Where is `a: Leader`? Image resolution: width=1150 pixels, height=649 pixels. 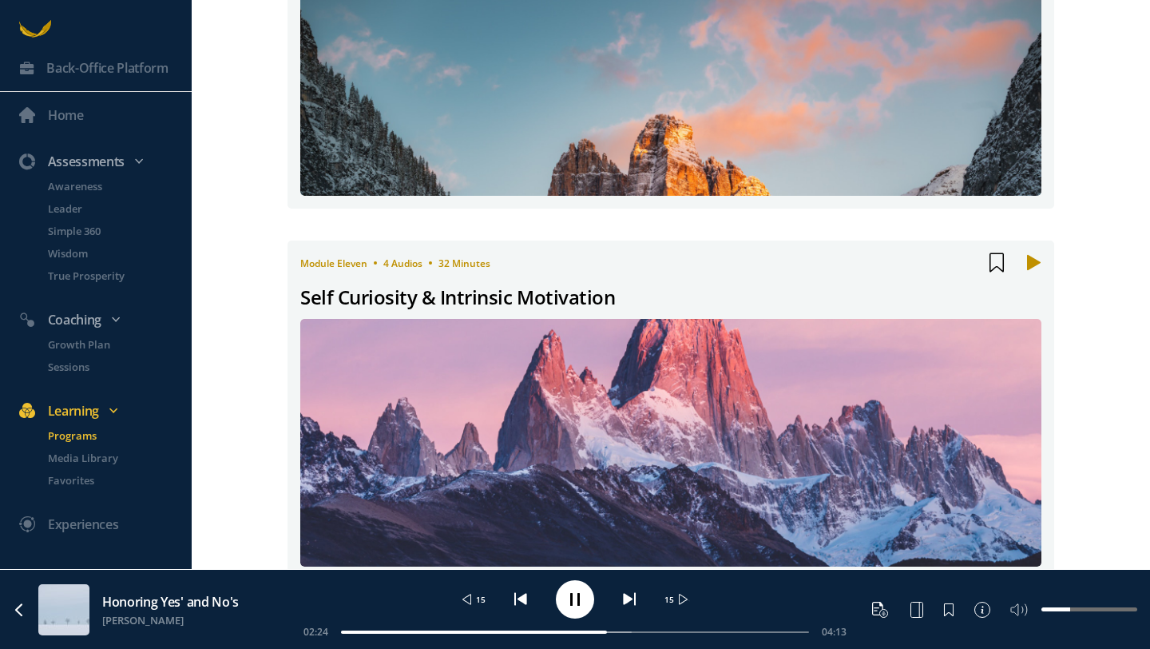
a: Leader is located at coordinates (110, 209).